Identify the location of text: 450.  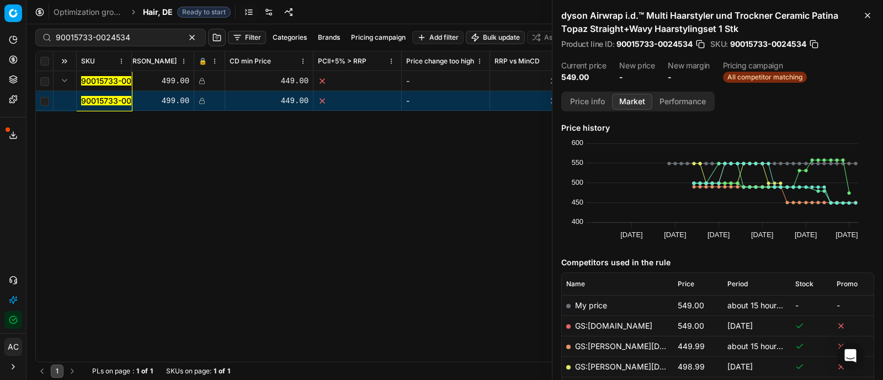
(577, 202).